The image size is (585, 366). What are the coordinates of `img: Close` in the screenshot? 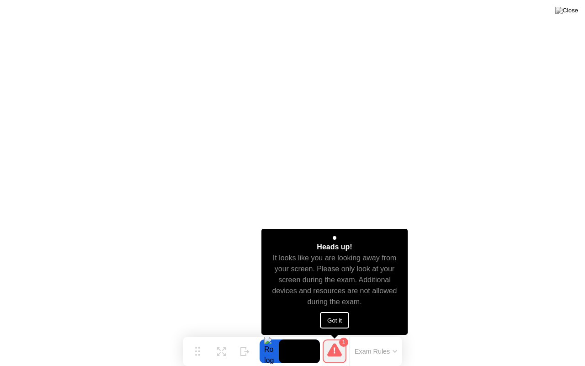 It's located at (567, 11).